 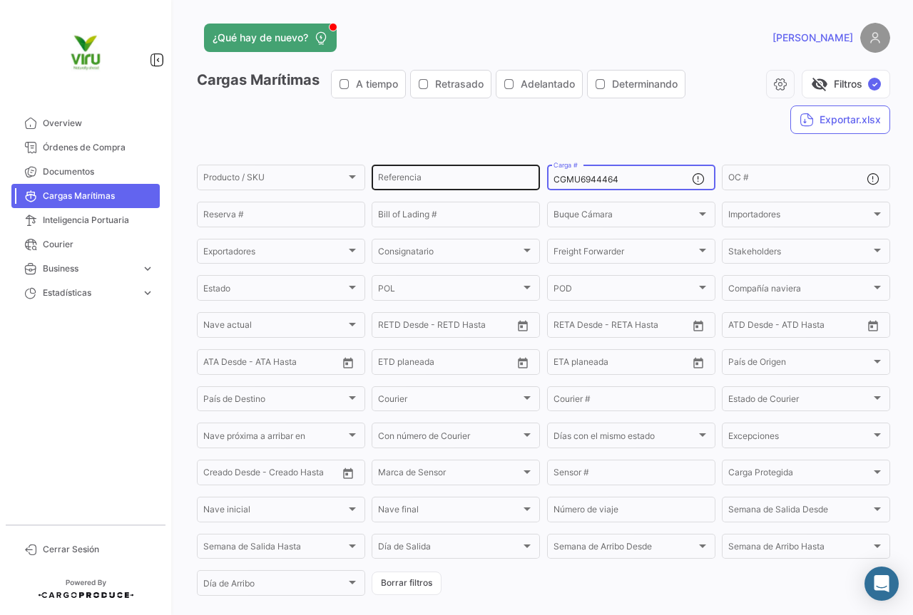 I want to click on span: Inteligencia Portuaria, so click(x=98, y=220).